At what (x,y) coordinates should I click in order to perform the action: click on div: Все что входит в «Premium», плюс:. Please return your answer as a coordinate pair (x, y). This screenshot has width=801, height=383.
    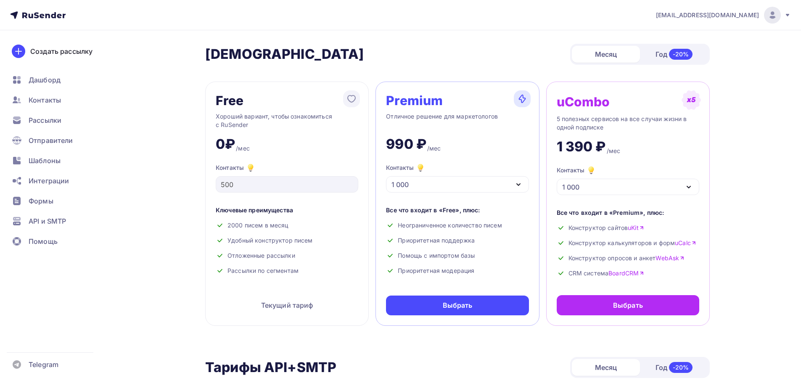
    Looking at the image, I should click on (628, 213).